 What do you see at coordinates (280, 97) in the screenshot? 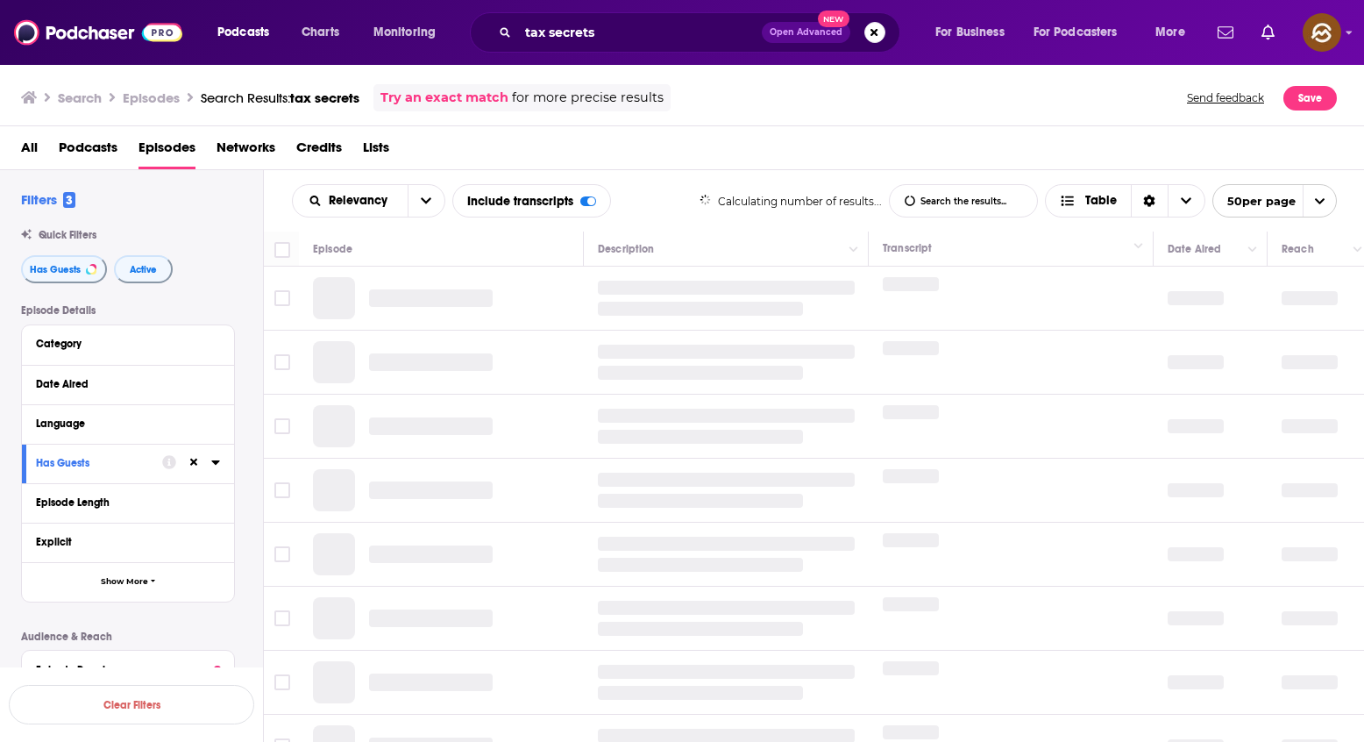
I see `div: Search Results:` at bounding box center [280, 97].